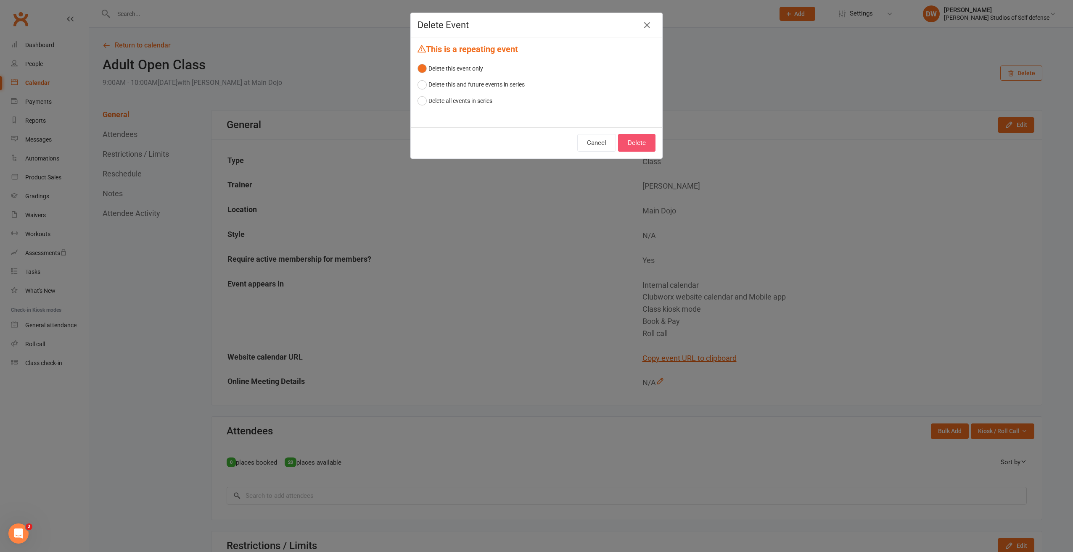  Describe the element at coordinates (29, 527) in the screenshot. I see `span: 2` at that location.